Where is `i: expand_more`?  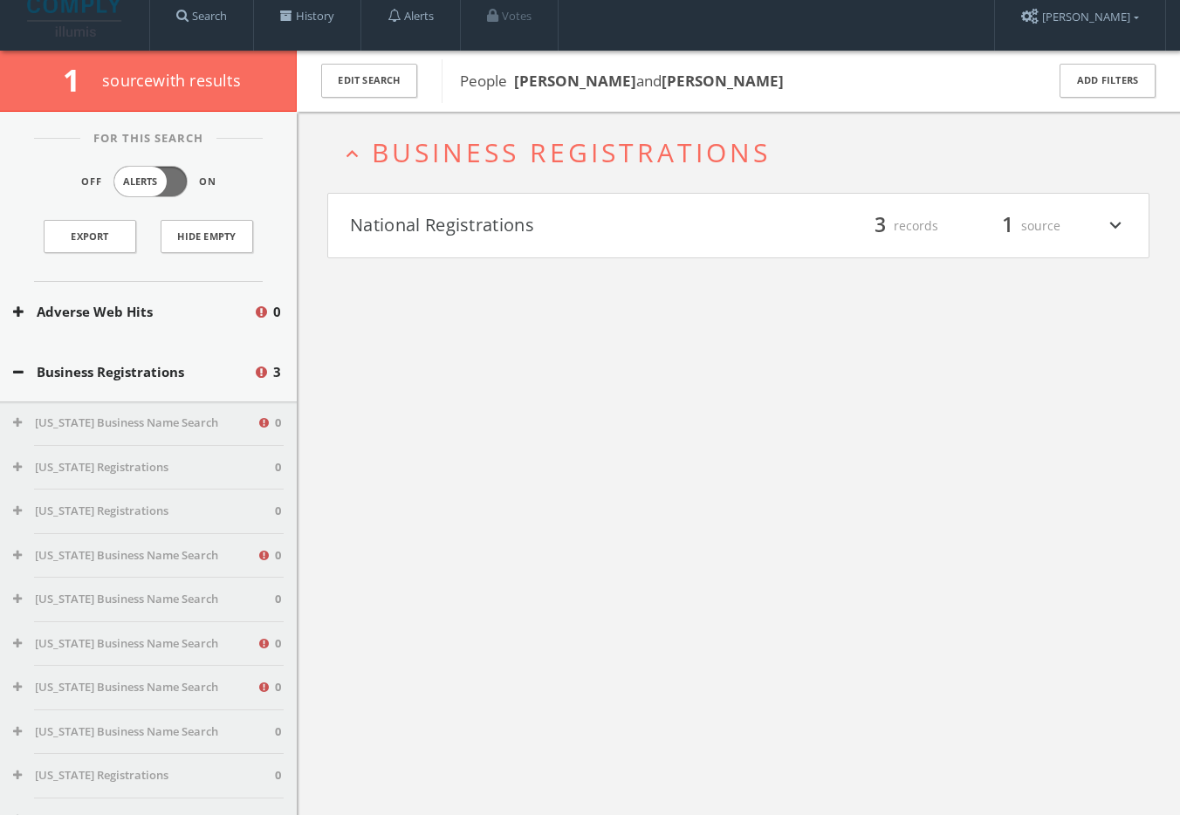
i: expand_more is located at coordinates (1115, 226).